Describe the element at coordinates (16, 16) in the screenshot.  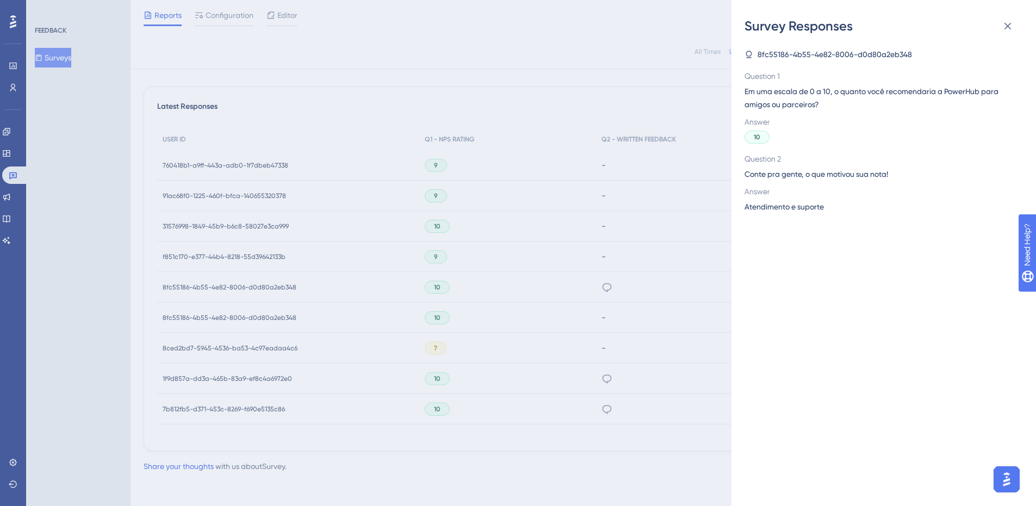
I see `img: launcher-image-alternative-text` at that location.